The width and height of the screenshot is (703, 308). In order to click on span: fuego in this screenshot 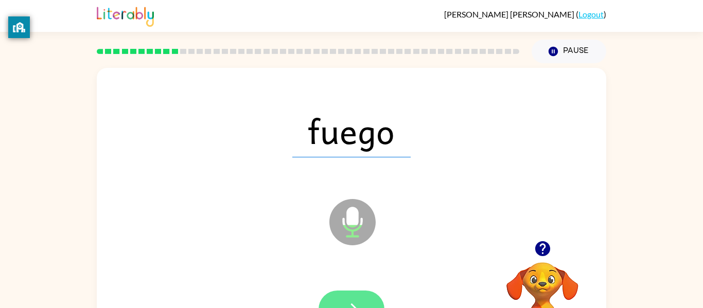, I will do `click(351, 131)`.